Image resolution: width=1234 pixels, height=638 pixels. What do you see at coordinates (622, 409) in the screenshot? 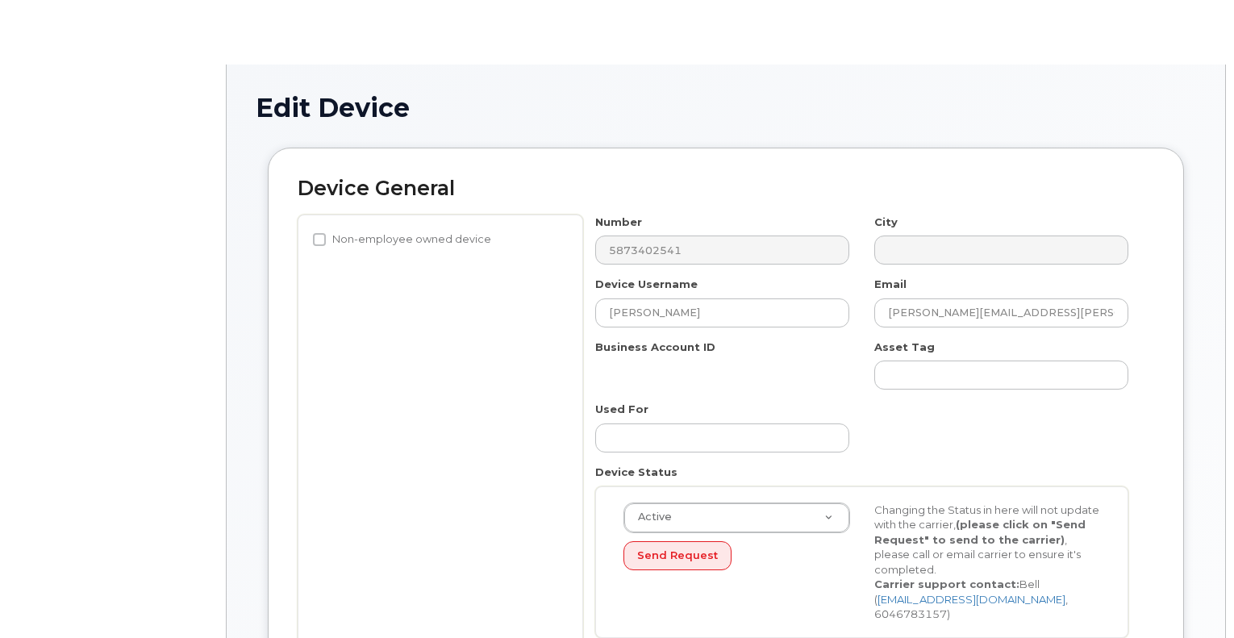
I see `label: Used For` at bounding box center [622, 409].